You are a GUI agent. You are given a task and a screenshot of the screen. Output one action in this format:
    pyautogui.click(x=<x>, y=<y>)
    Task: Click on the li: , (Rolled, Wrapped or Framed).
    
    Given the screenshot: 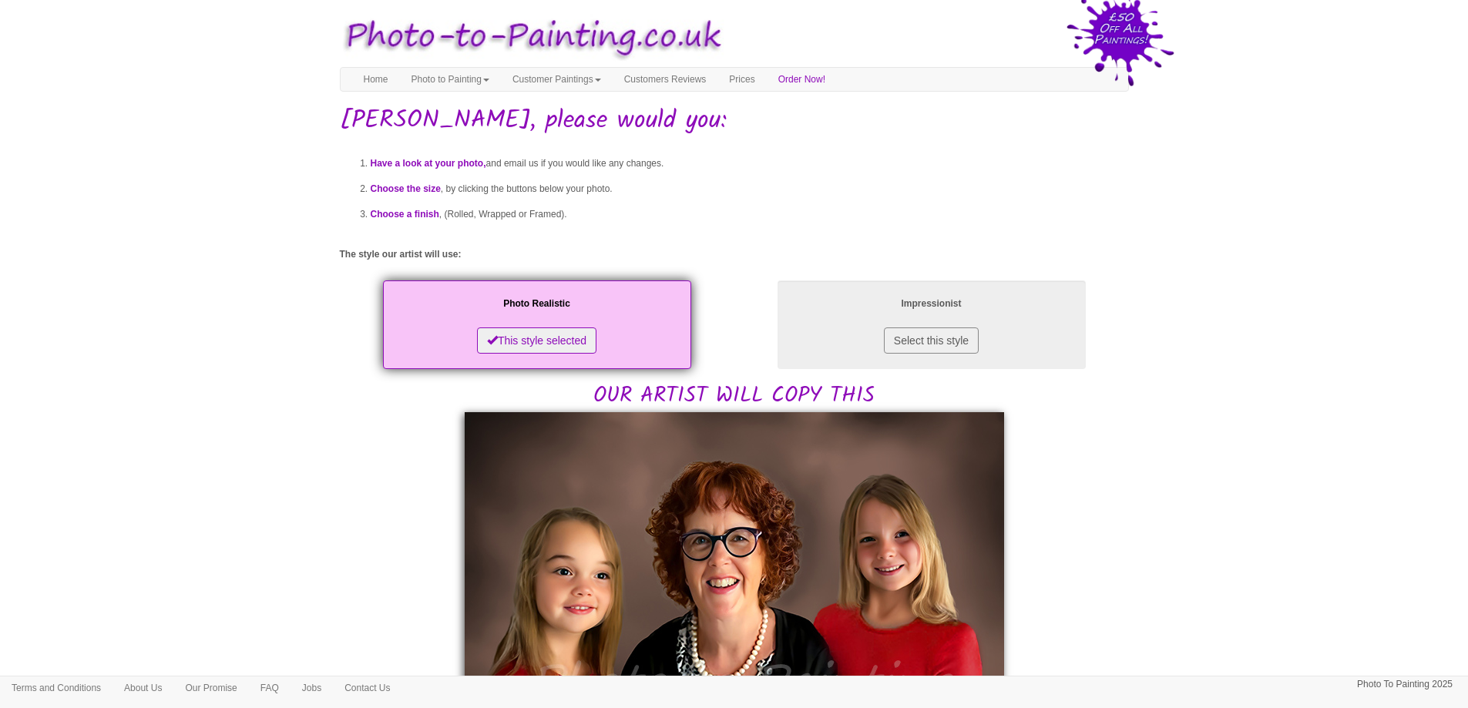 What is the action you would take?
    pyautogui.click(x=750, y=214)
    